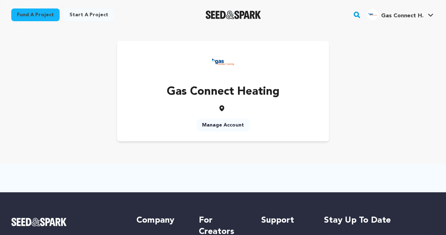 This screenshot has width=446, height=235. What do you see at coordinates (286, 220) in the screenshot?
I see `h5: Support` at bounding box center [286, 220].